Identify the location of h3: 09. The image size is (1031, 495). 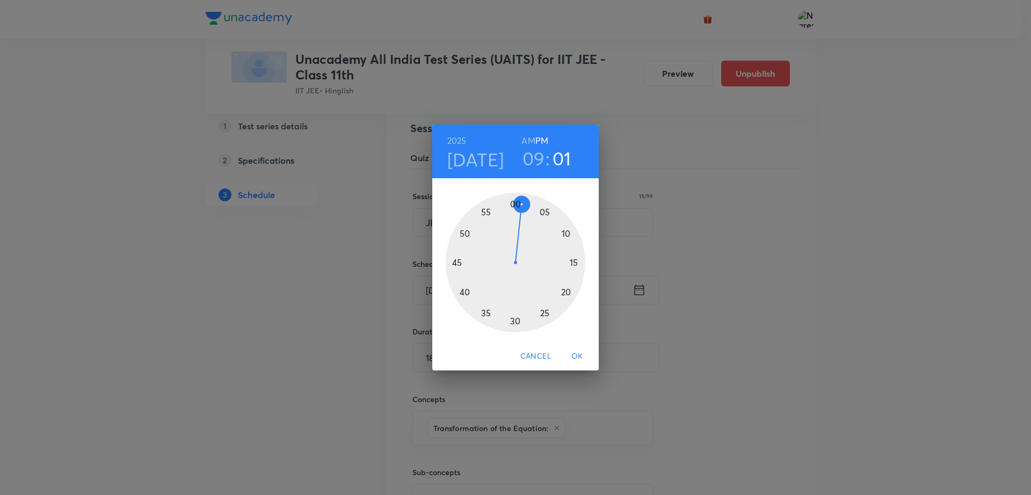
(534, 158).